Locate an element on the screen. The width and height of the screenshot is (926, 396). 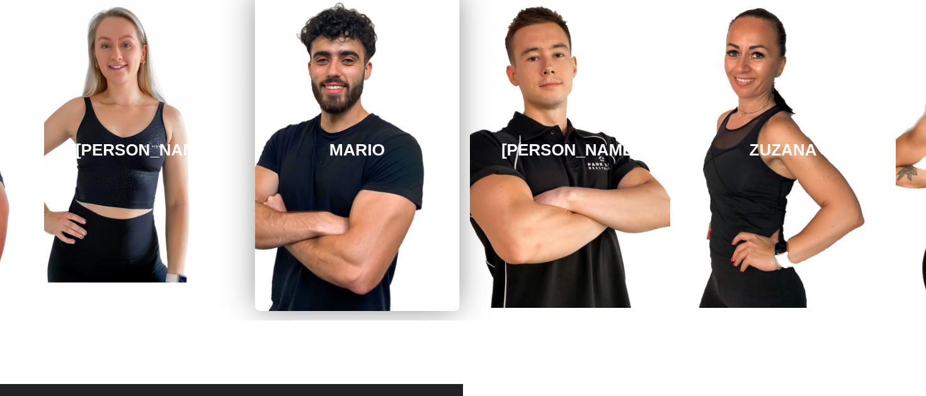
h3: MARIO is located at coordinates (357, 151).